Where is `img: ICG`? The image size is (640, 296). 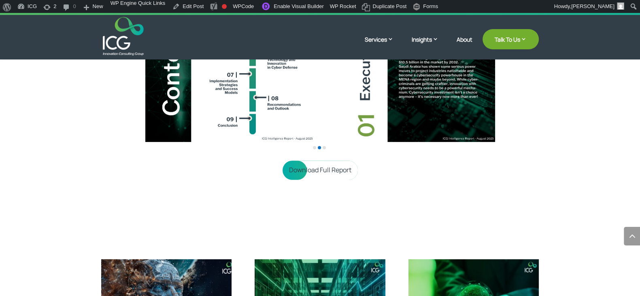 img: ICG is located at coordinates (123, 36).